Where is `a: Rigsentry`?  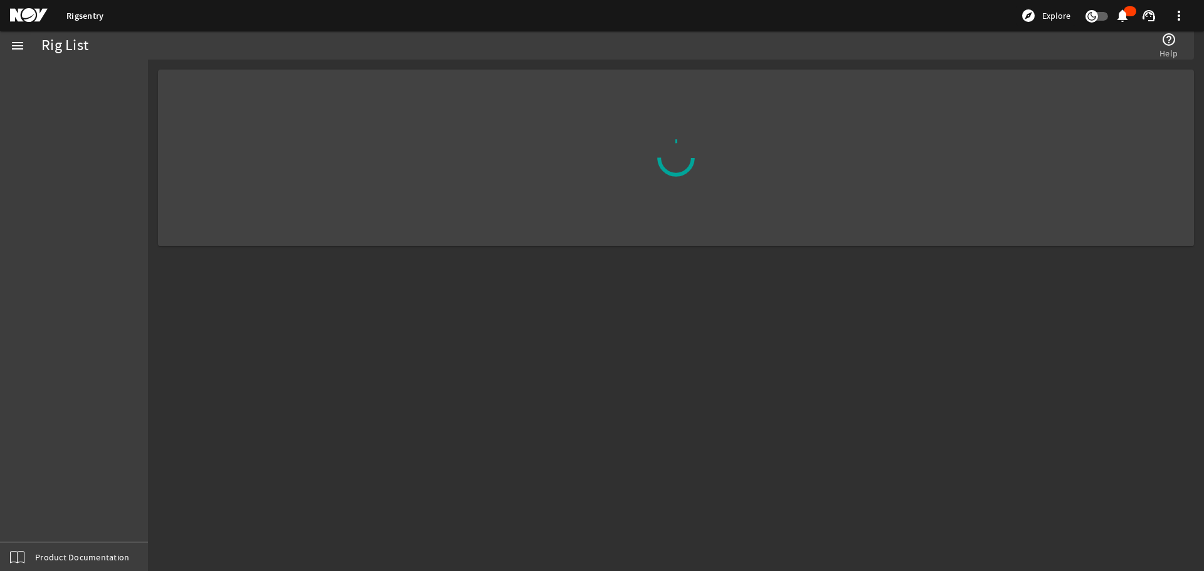 a: Rigsentry is located at coordinates (85, 16).